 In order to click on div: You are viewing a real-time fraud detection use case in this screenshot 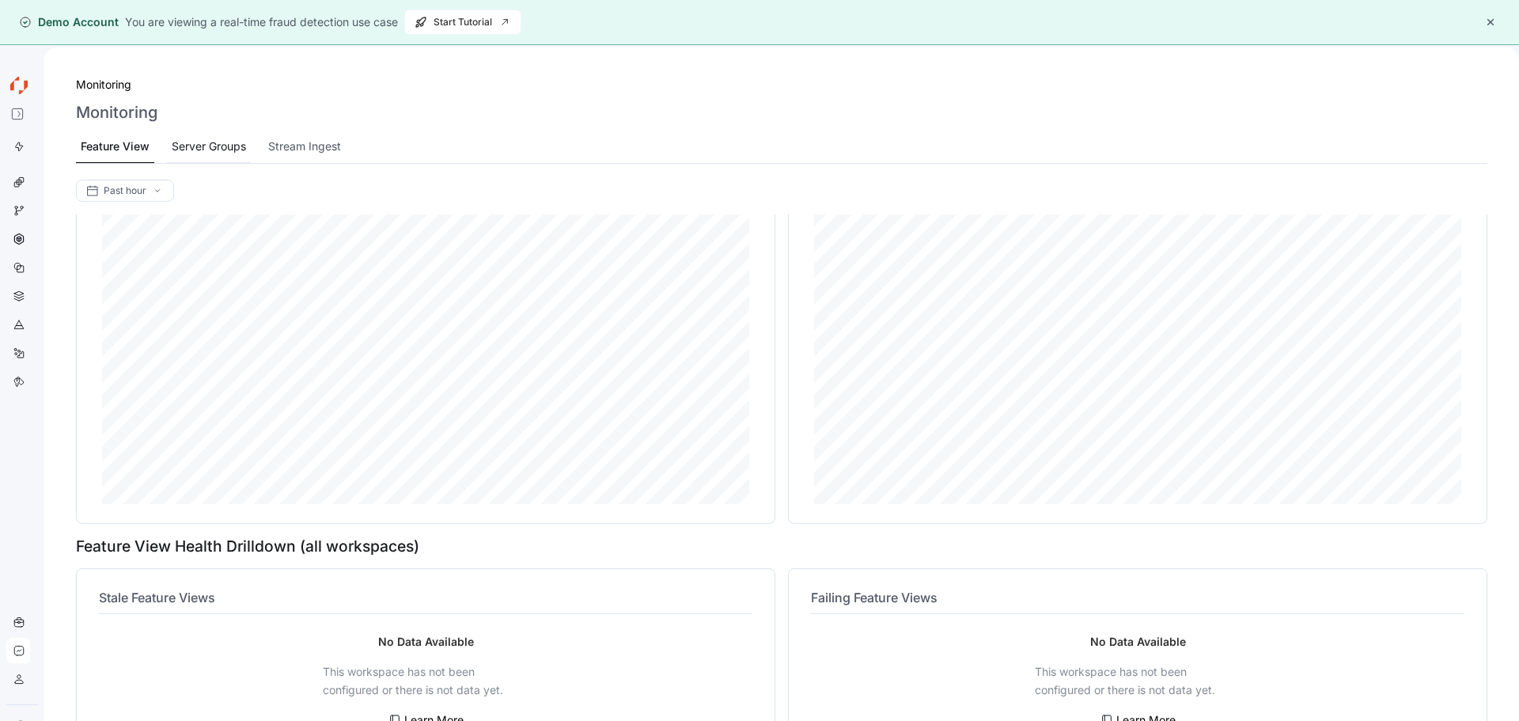, I will do `click(261, 22)`.